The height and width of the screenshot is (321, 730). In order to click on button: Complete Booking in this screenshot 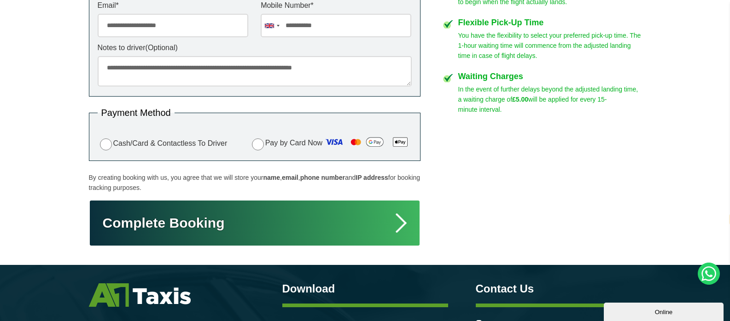, I will do `click(255, 223)`.